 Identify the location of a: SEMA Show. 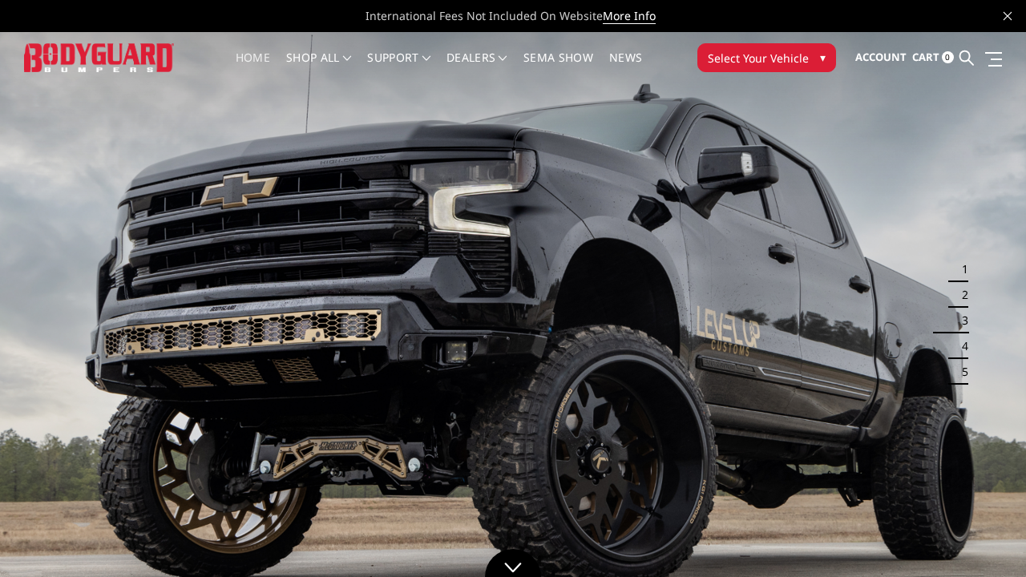
(558, 67).